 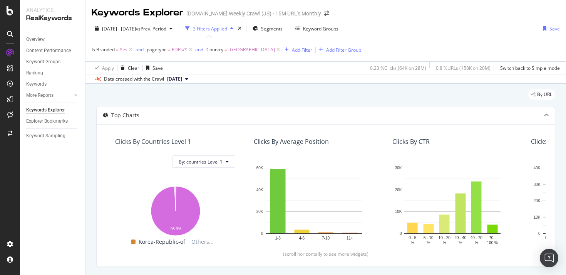 I want to click on text: 98.9%, so click(x=176, y=229).